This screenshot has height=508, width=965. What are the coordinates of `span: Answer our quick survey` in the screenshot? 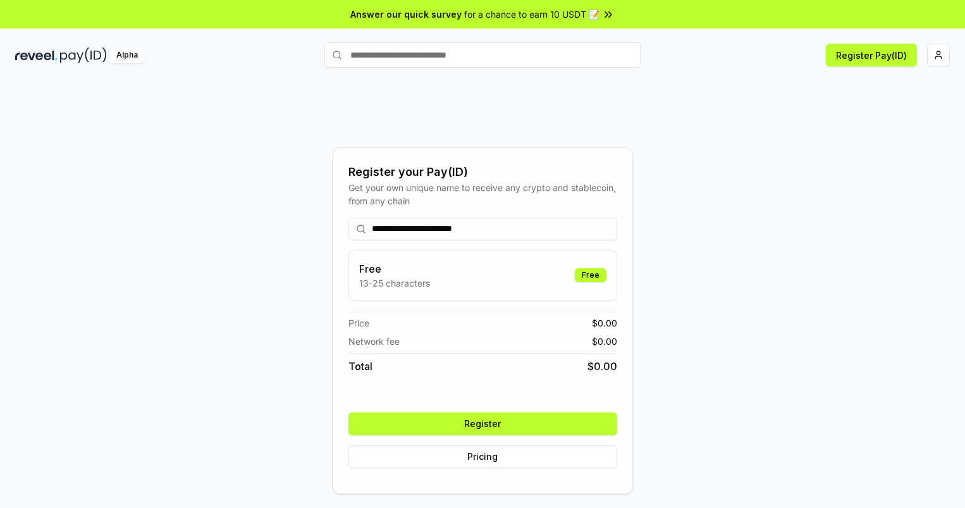 It's located at (406, 14).